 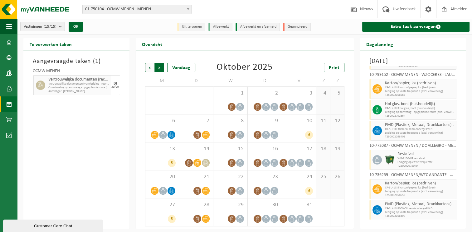 I want to click on span: Vertrouwelijke documenten (vernietiging - recyclage), so click(x=79, y=84).